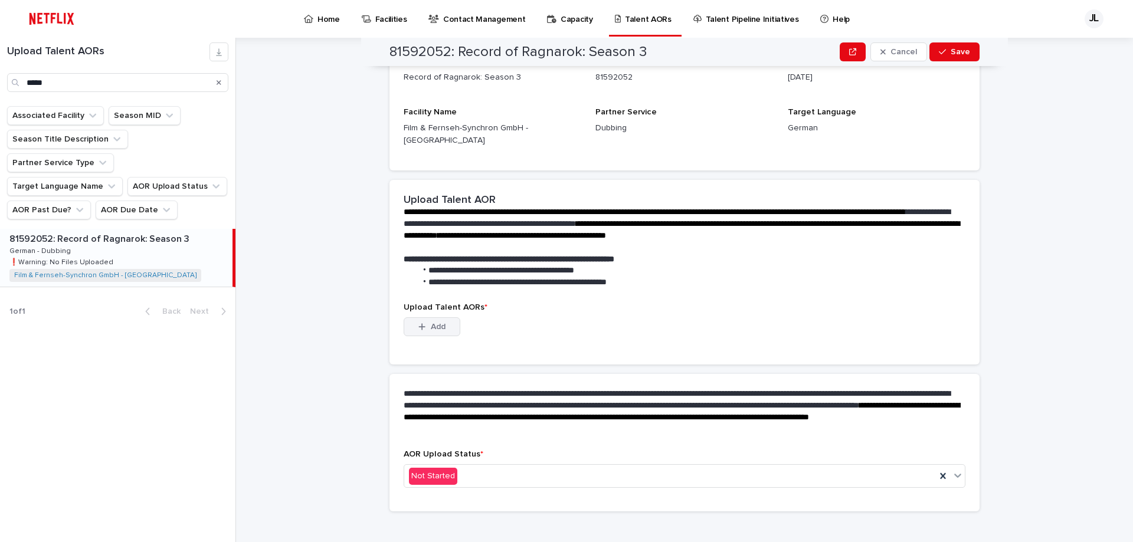 The height and width of the screenshot is (542, 1133). I want to click on p: German, so click(876, 128).